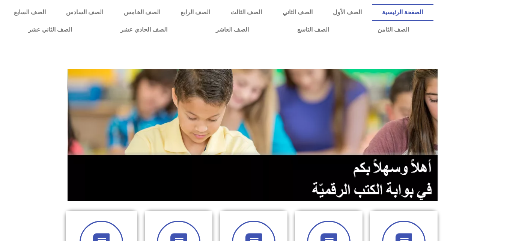 This screenshot has width=507, height=241. Describe the element at coordinates (313, 30) in the screenshot. I see `a: الصف التاسع` at that location.